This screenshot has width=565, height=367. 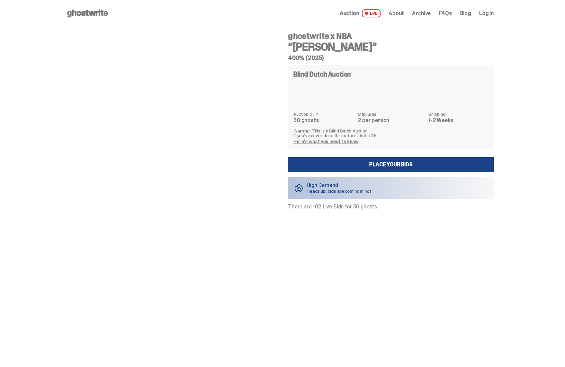 I want to click on p: Heads up: bids are coming in hot, so click(x=339, y=191).